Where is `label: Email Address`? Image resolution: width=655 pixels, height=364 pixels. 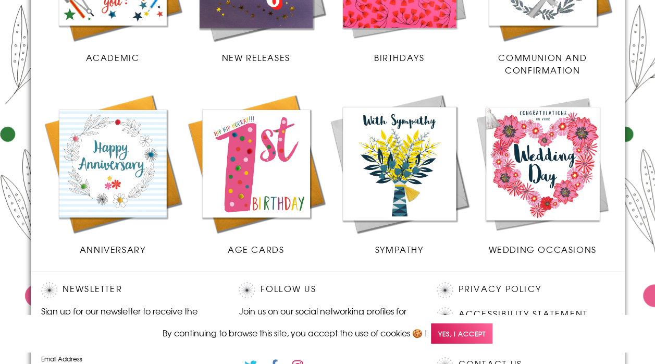 label: Email Address is located at coordinates (130, 358).